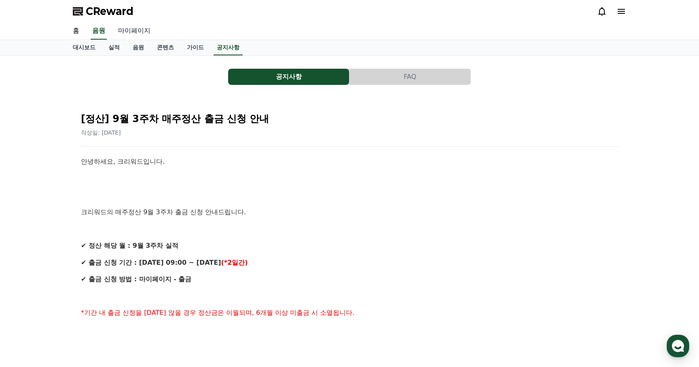 This screenshot has height=367, width=699. Describe the element at coordinates (234, 263) in the screenshot. I see `strong: (*2일간)` at that location.